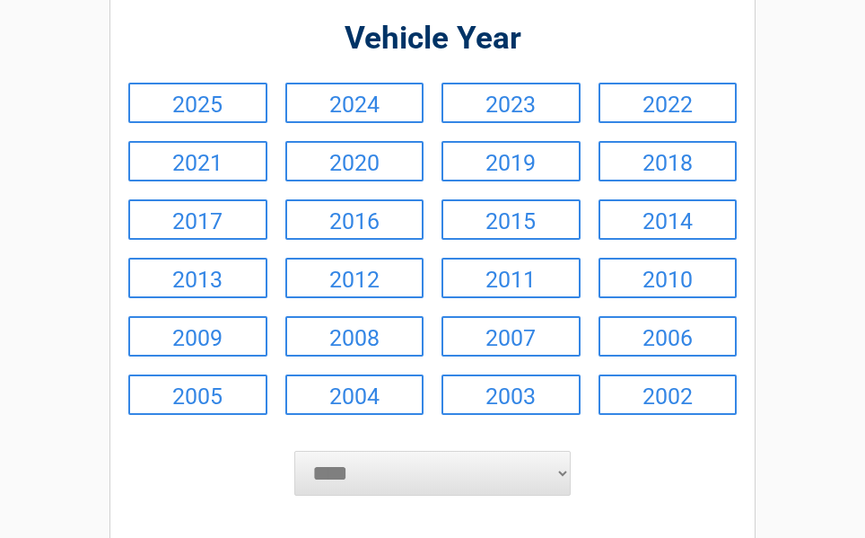  Describe the element at coordinates (354, 394) in the screenshot. I see `a: 2004` at that location.